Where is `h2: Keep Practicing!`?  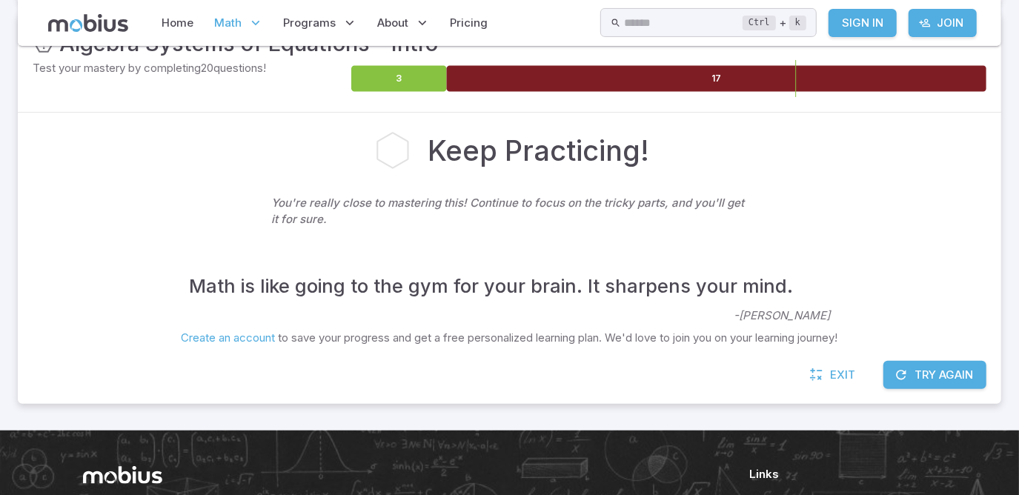
h2: Keep Practicing! is located at coordinates (538, 150).